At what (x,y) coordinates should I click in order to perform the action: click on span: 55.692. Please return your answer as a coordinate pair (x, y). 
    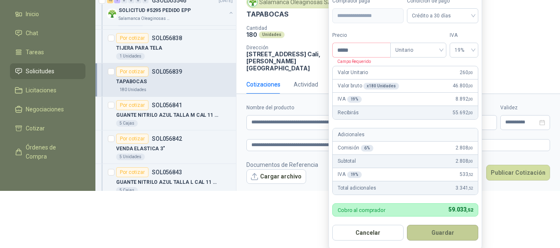
    Looking at the image, I should click on (462, 113).